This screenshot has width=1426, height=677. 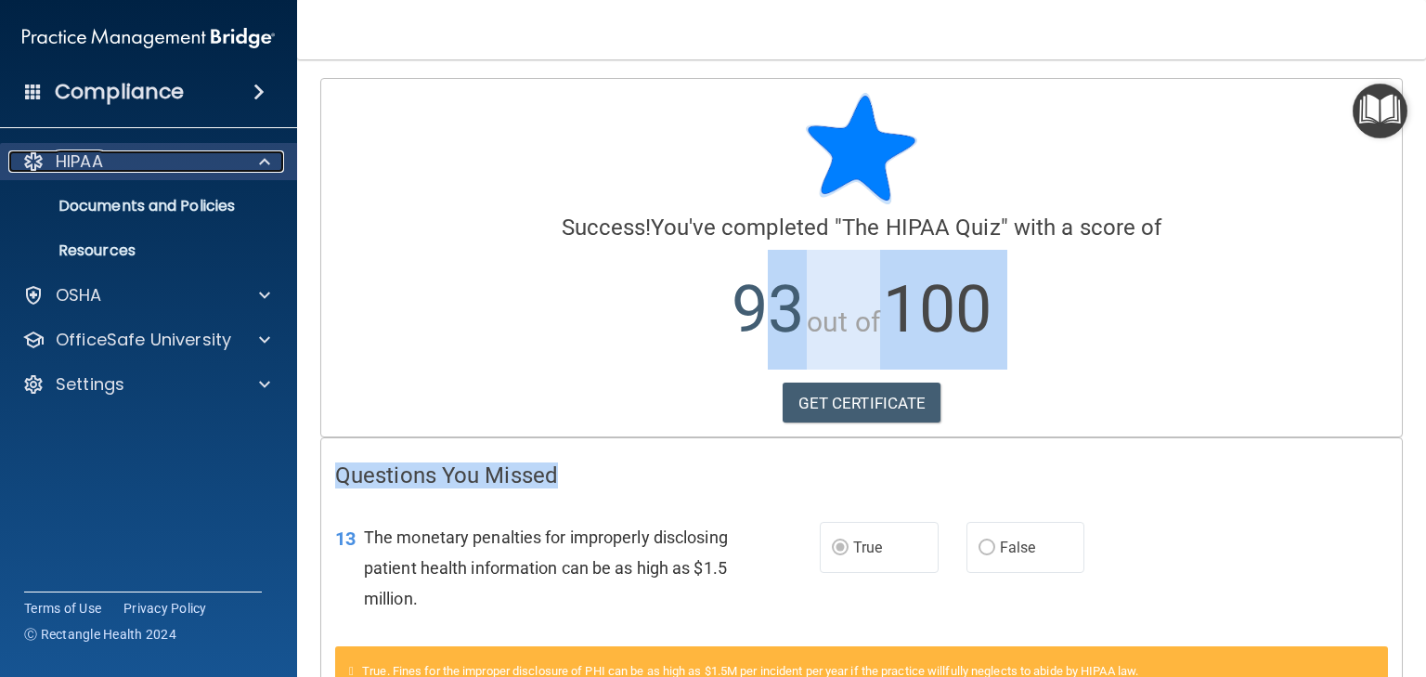 What do you see at coordinates (768, 309) in the screenshot?
I see `span: 93` at bounding box center [768, 309].